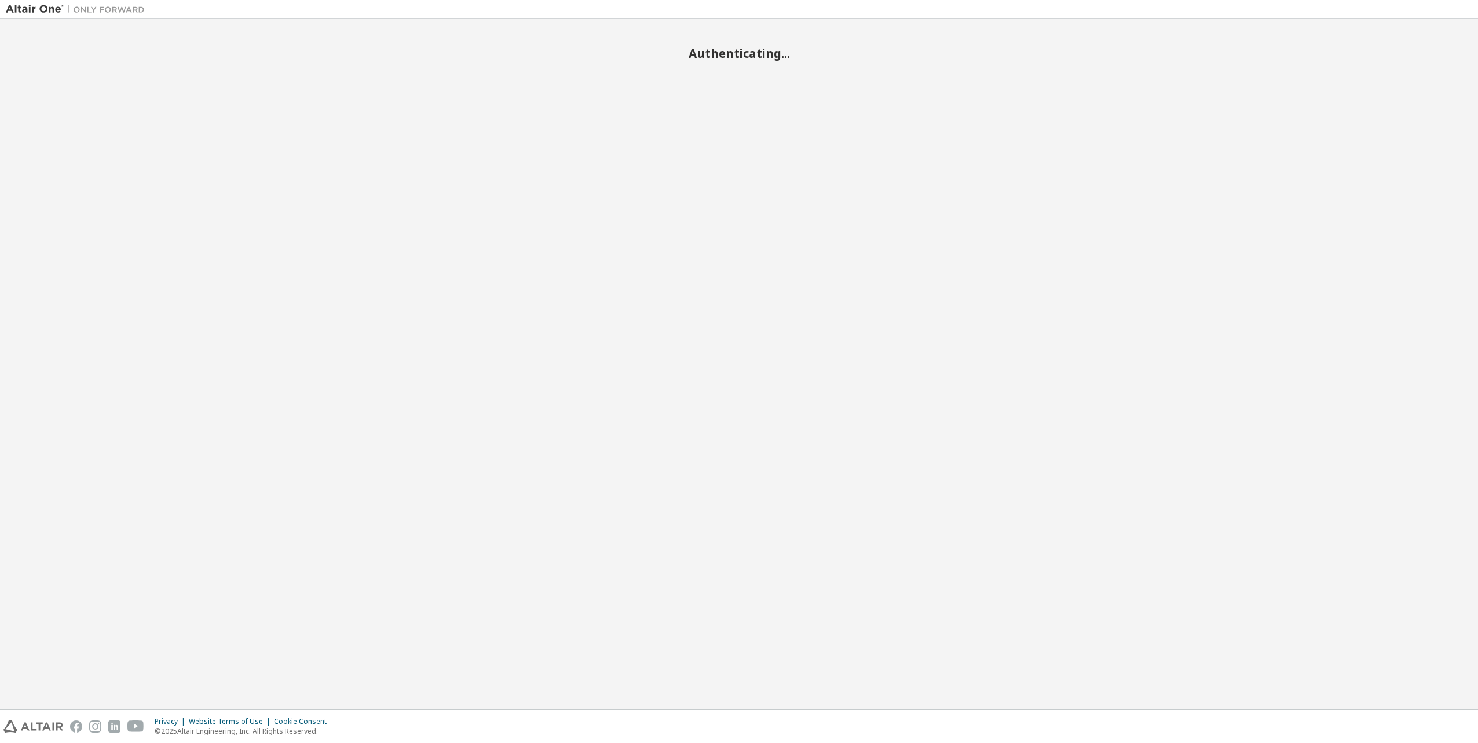 Image resolution: width=1478 pixels, height=743 pixels. I want to click on img: linkedin.svg, so click(114, 727).